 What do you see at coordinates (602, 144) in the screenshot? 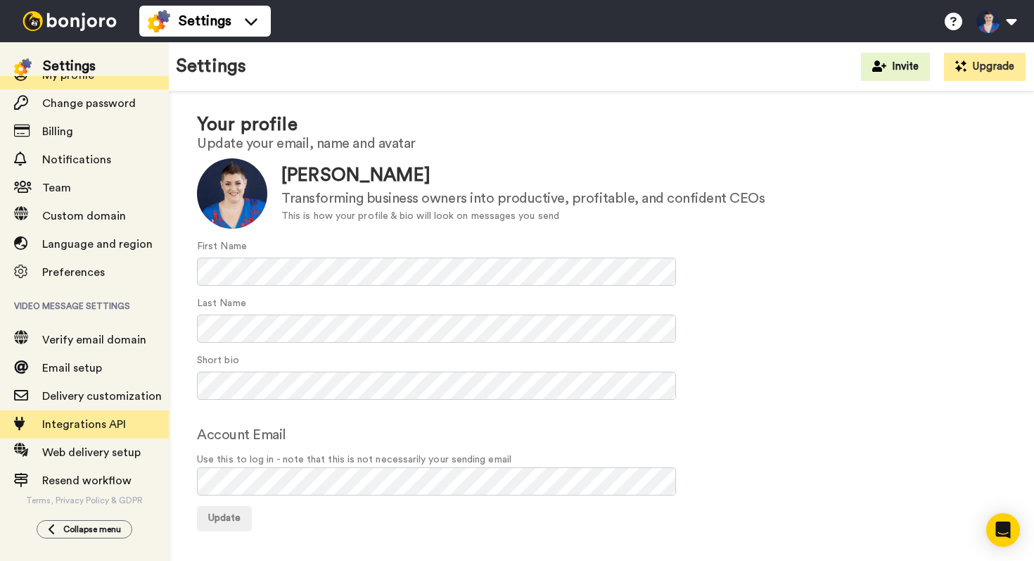
I see `h2: Update your email, name and avatar` at bounding box center [602, 144].